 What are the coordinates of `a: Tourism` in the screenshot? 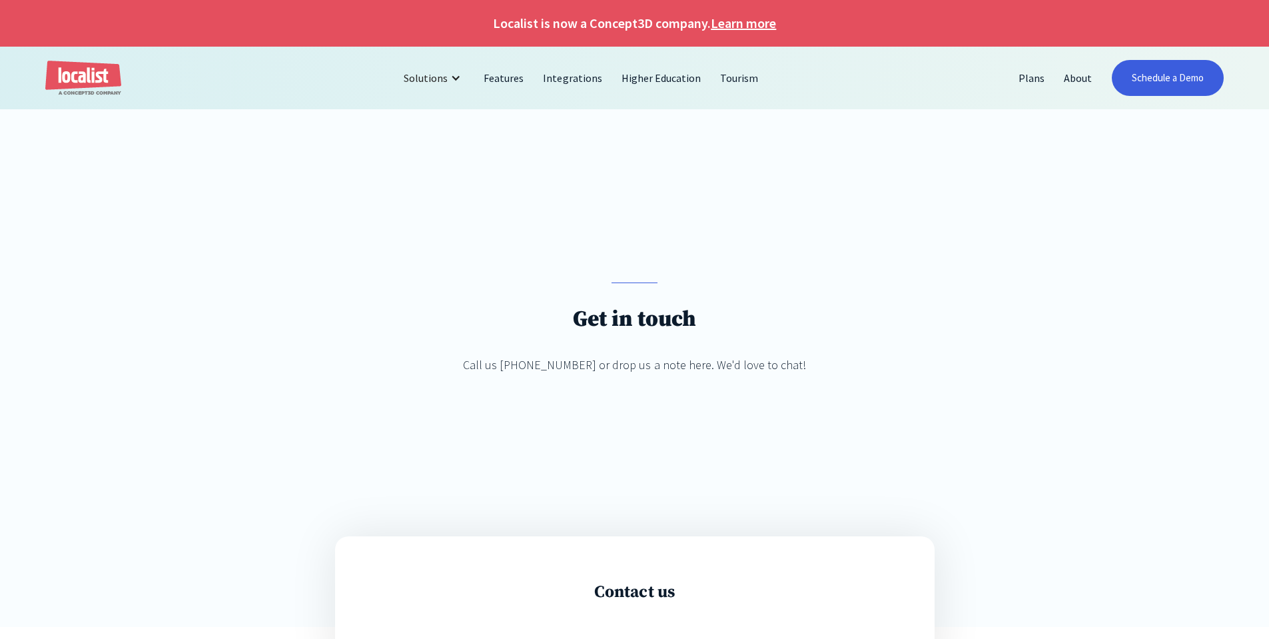 It's located at (740, 78).